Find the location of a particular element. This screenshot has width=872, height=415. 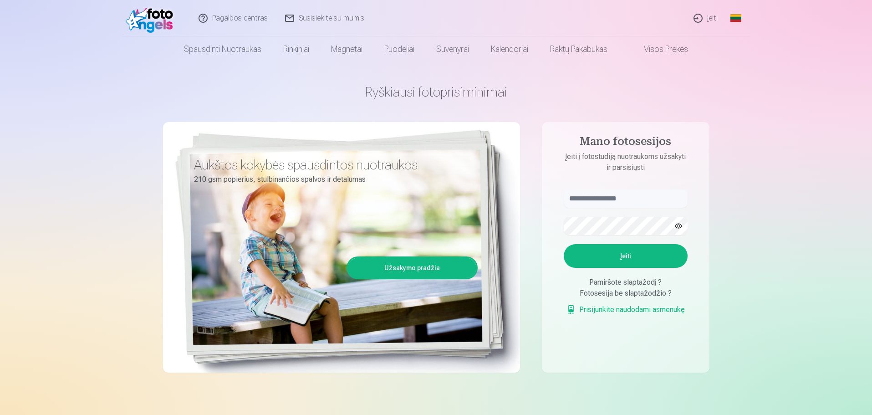

h4: Mano fotosesijos is located at coordinates (626, 143).